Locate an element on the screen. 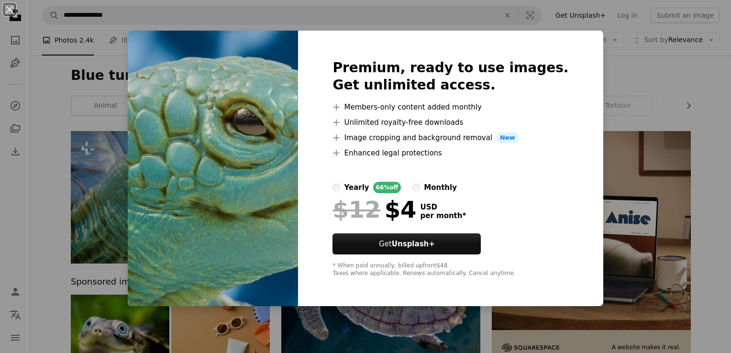 The width and height of the screenshot is (731, 353). div: yearly is located at coordinates (356, 187).